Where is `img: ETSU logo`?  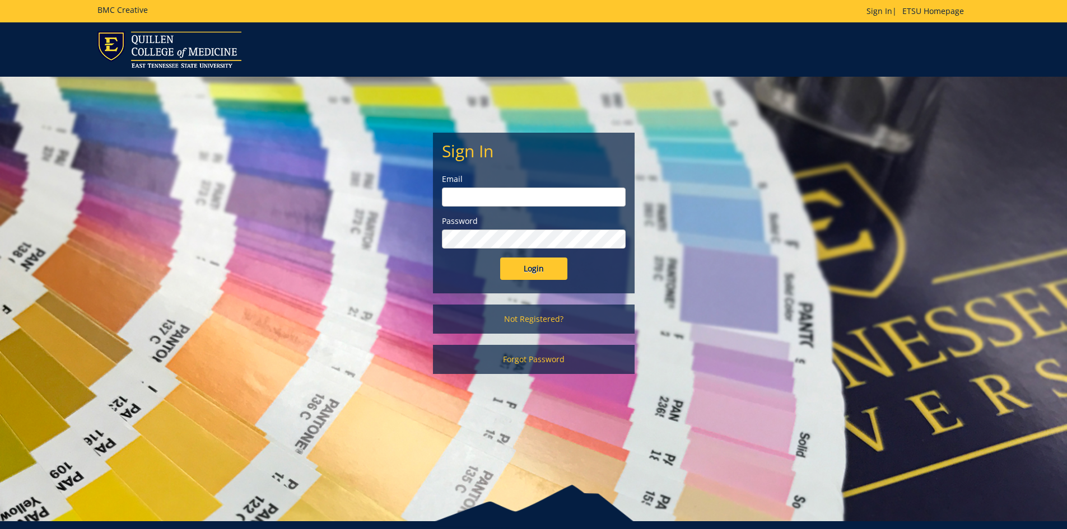 img: ETSU logo is located at coordinates (169, 49).